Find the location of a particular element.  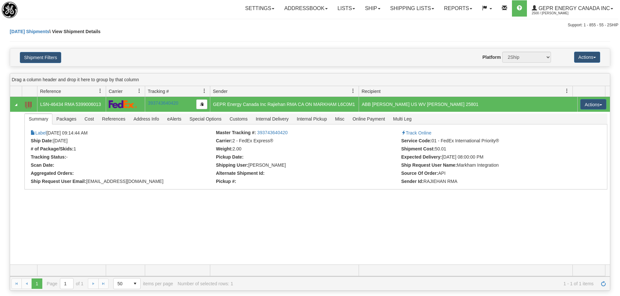

strong: Ship Request User Email: is located at coordinates (58, 182).